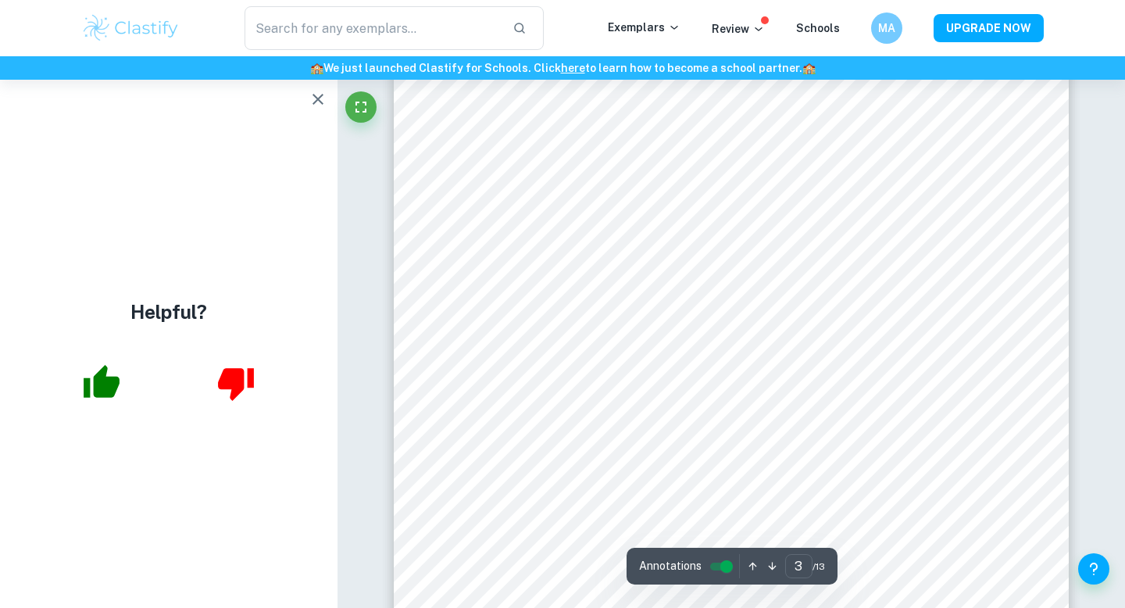  Describe the element at coordinates (739, 29) in the screenshot. I see `p: Review` at that location.